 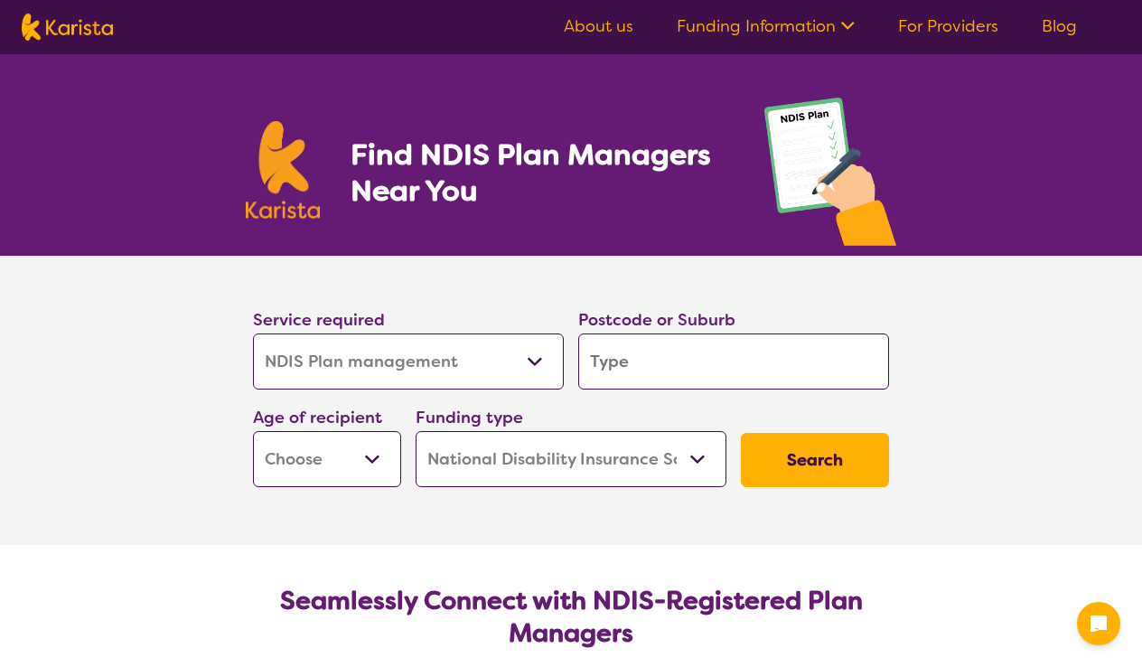 I want to click on a: About us, so click(x=598, y=26).